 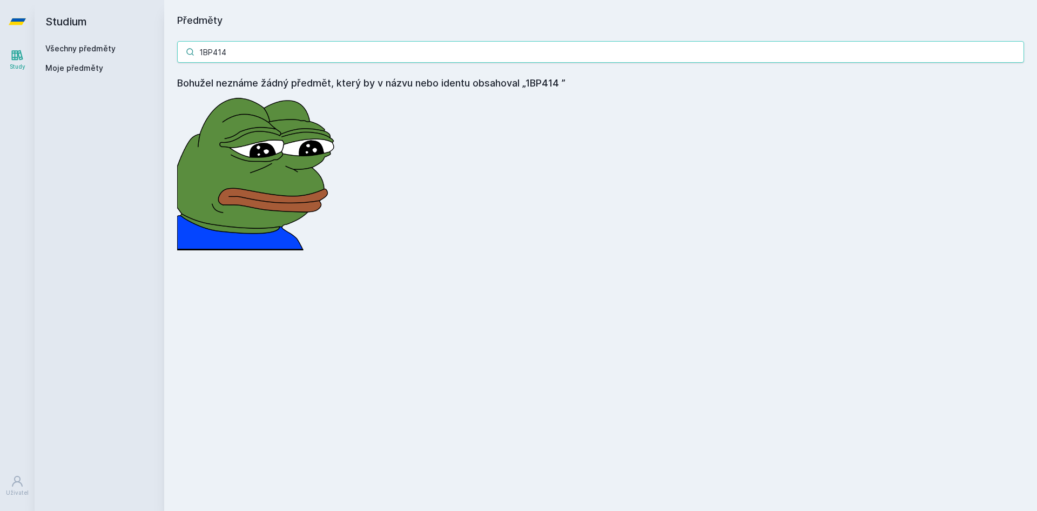 What do you see at coordinates (74, 68) in the screenshot?
I see `span: Moje předměty` at bounding box center [74, 68].